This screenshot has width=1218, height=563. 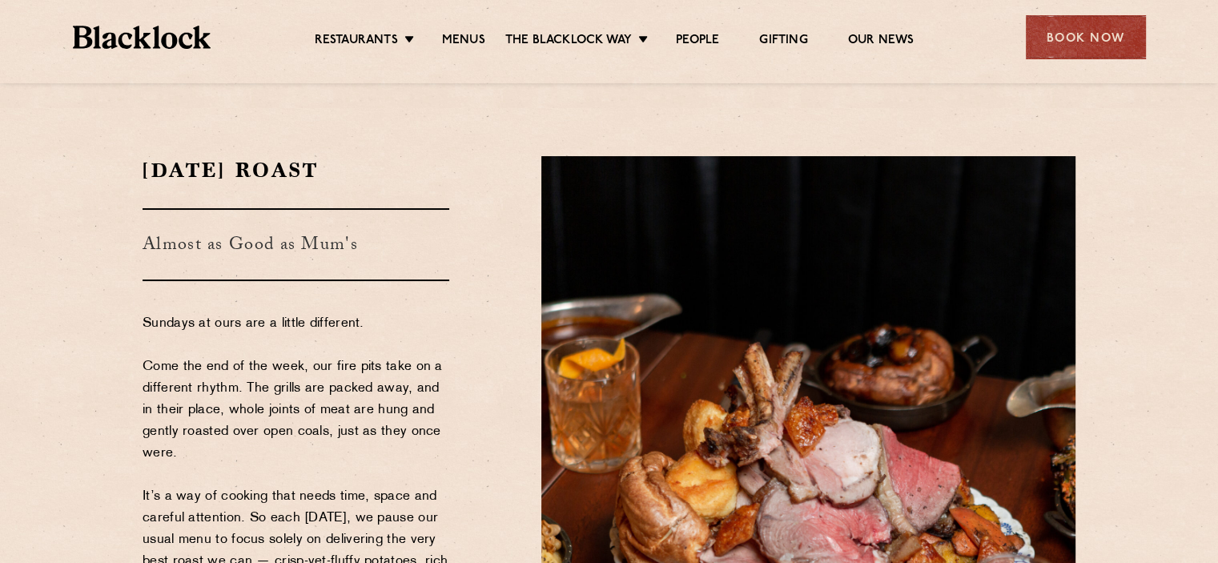 I want to click on h3: Almost as Good as Mum's, so click(x=296, y=244).